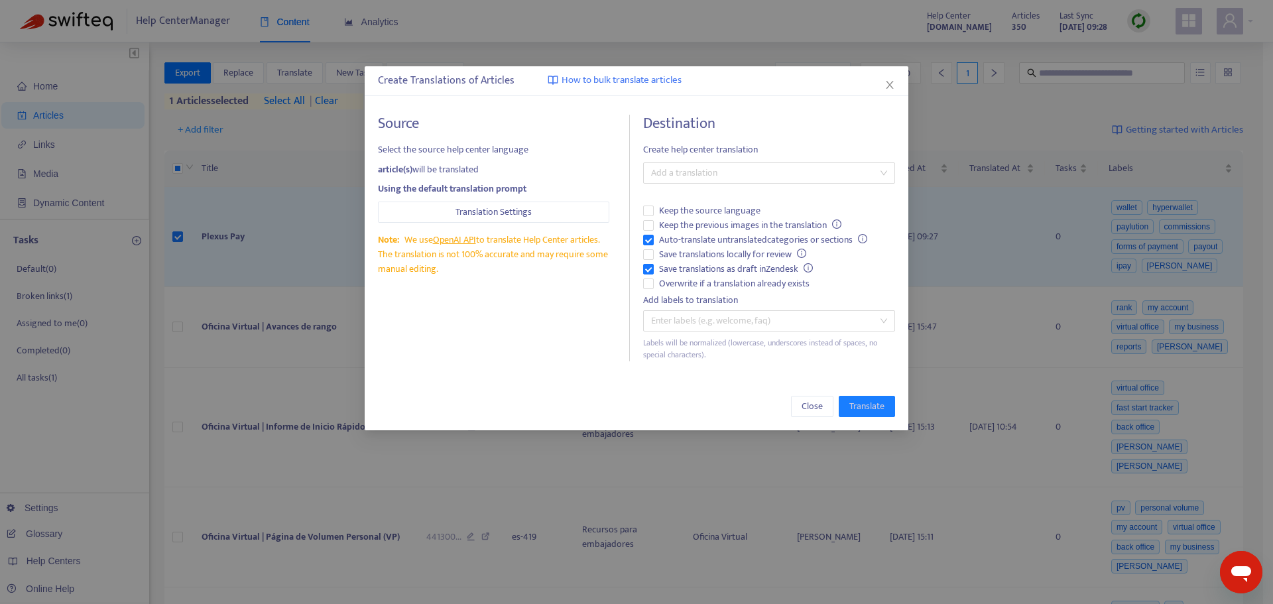 The width and height of the screenshot is (1273, 604). I want to click on span: Auto-translate untranslated categories or sections, so click(763, 240).